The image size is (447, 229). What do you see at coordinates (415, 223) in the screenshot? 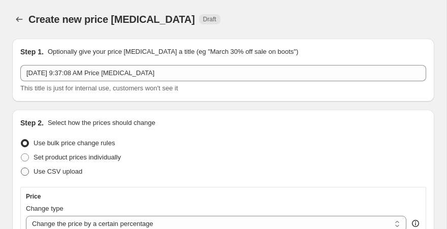
I see `div: help` at bounding box center [415, 223].